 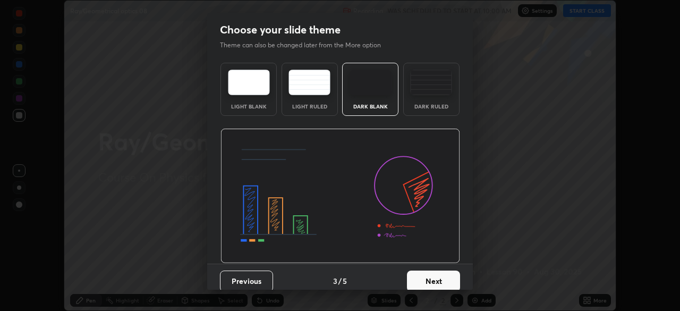 What do you see at coordinates (249, 106) in the screenshot?
I see `div: Light Blank` at bounding box center [249, 106].